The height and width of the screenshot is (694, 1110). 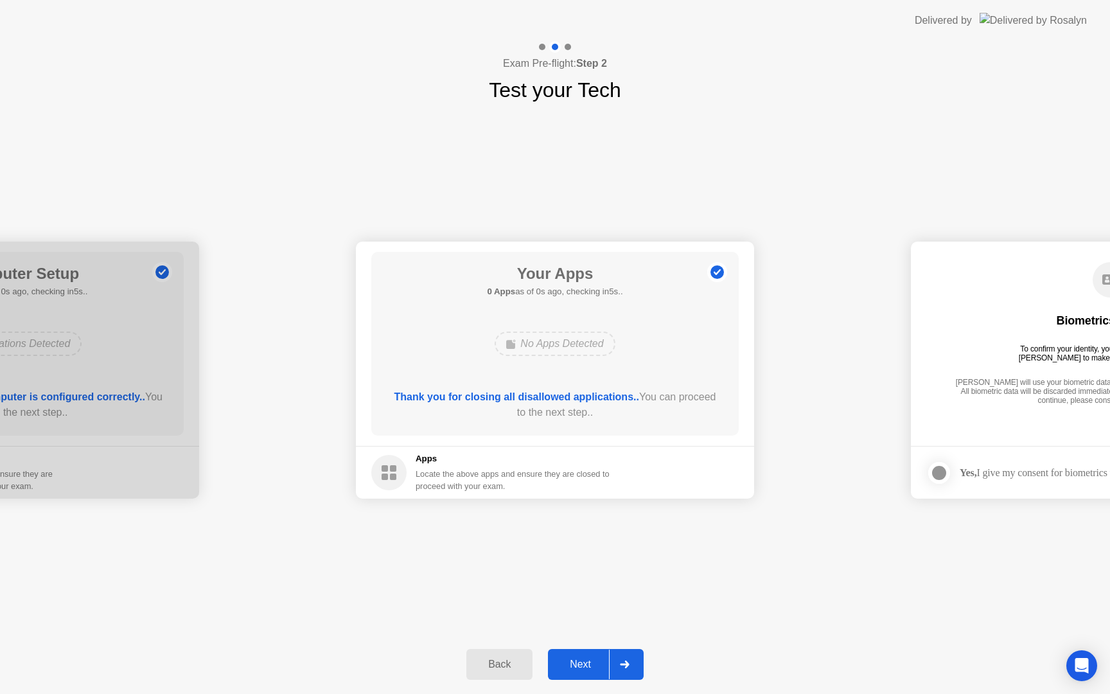 What do you see at coordinates (501, 291) in the screenshot?
I see `b: 0 Apps` at bounding box center [501, 291].